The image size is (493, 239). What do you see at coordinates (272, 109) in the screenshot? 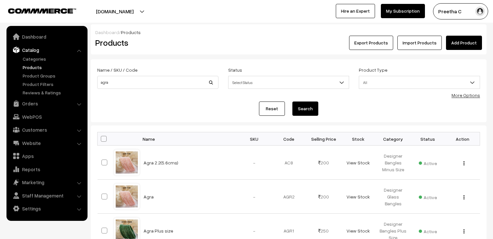
I see `a: Reset` at bounding box center [272, 109].